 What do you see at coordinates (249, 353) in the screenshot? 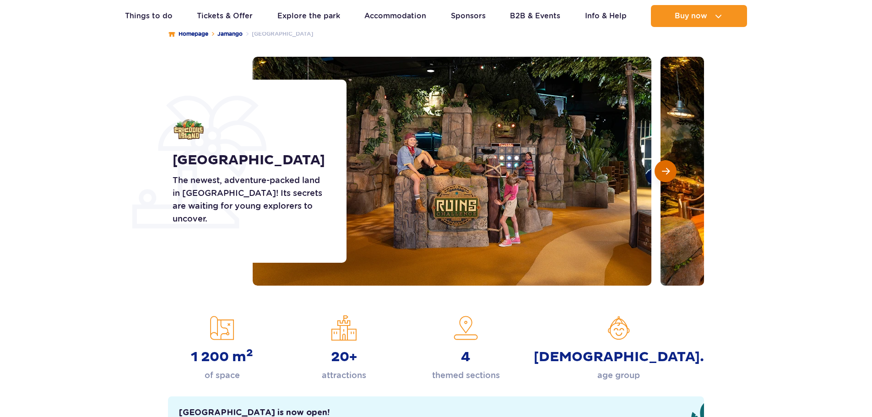
I see `sup: 2` at bounding box center [249, 353].